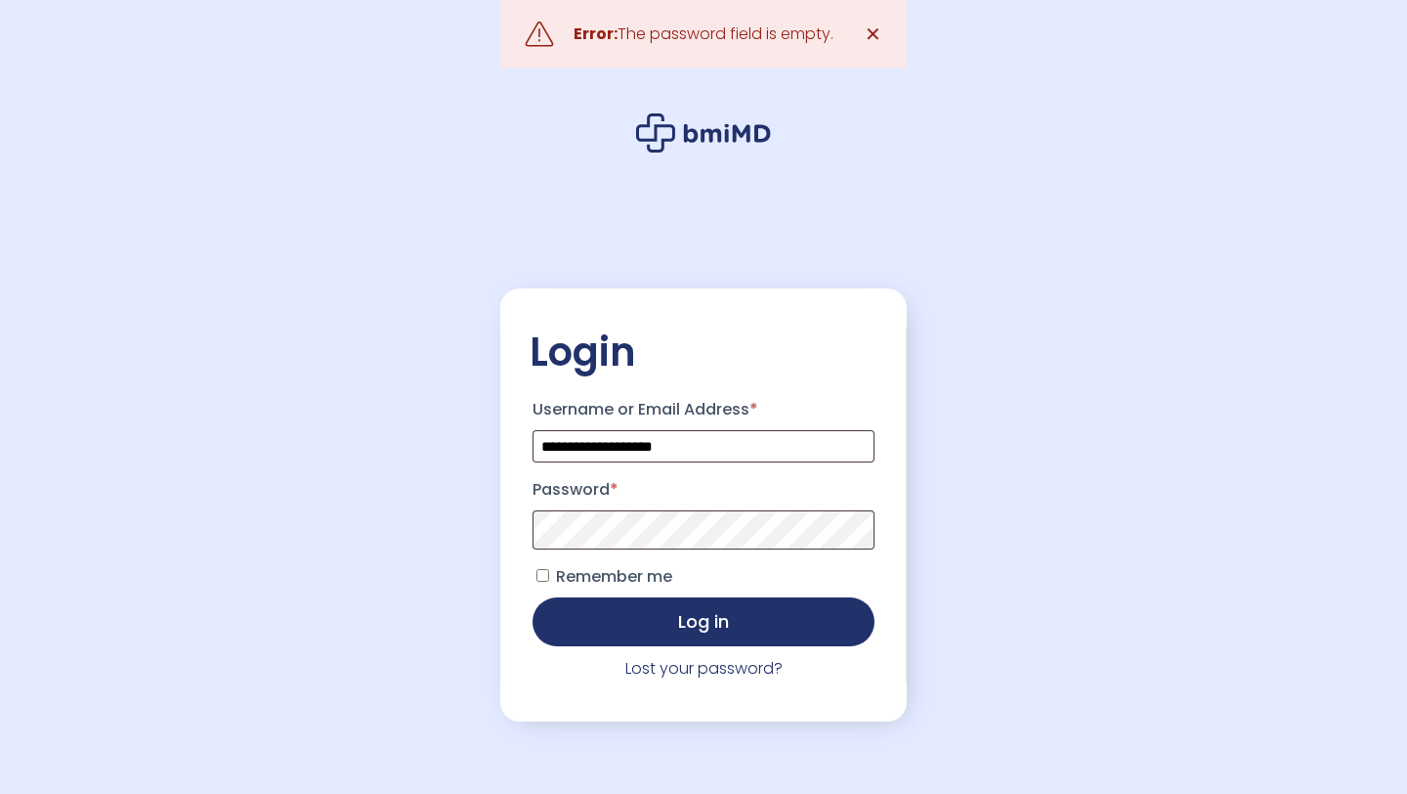 The width and height of the screenshot is (1407, 794). Describe the element at coordinates (704, 668) in the screenshot. I see `a: Lost your password?` at that location.